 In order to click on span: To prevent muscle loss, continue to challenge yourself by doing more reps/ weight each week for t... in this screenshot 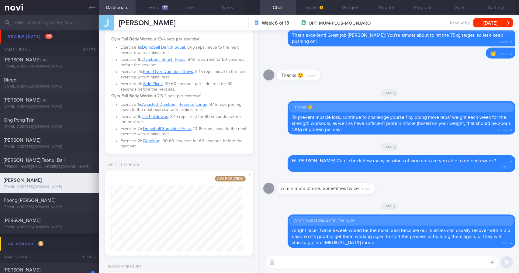, I will do `click(401, 124)`.